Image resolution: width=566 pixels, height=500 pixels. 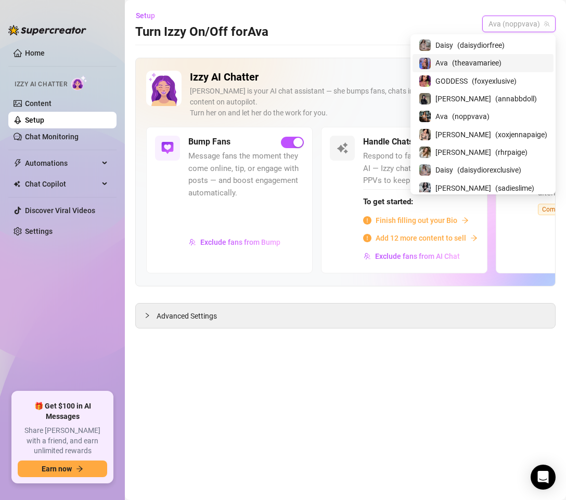 I want to click on span: ( theavamariee ), so click(x=476, y=63).